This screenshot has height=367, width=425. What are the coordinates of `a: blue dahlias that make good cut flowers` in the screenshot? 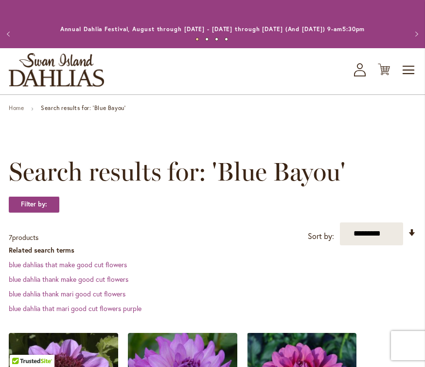 It's located at (68, 264).